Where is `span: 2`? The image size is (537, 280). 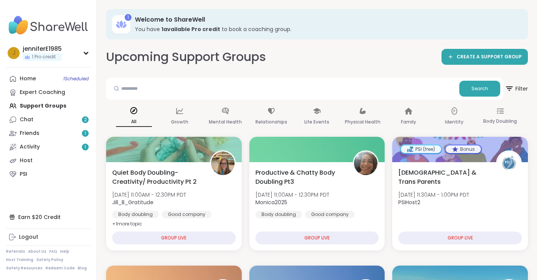
span: 2 is located at coordinates (85, 120).